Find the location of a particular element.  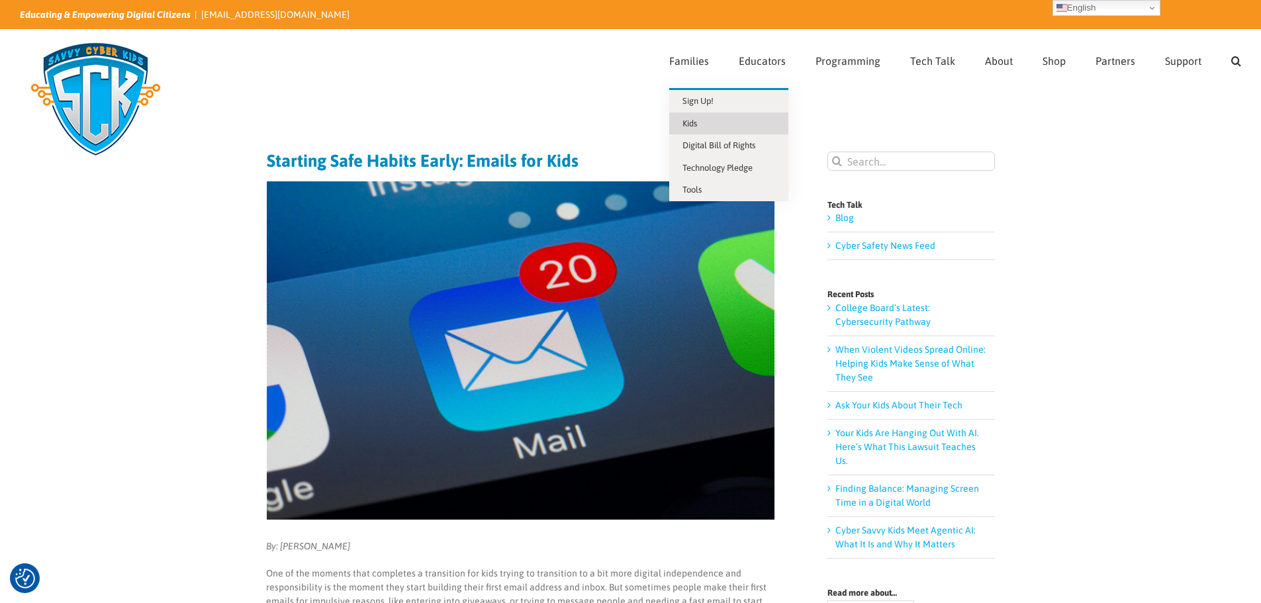

a: Shop is located at coordinates (1053, 59).